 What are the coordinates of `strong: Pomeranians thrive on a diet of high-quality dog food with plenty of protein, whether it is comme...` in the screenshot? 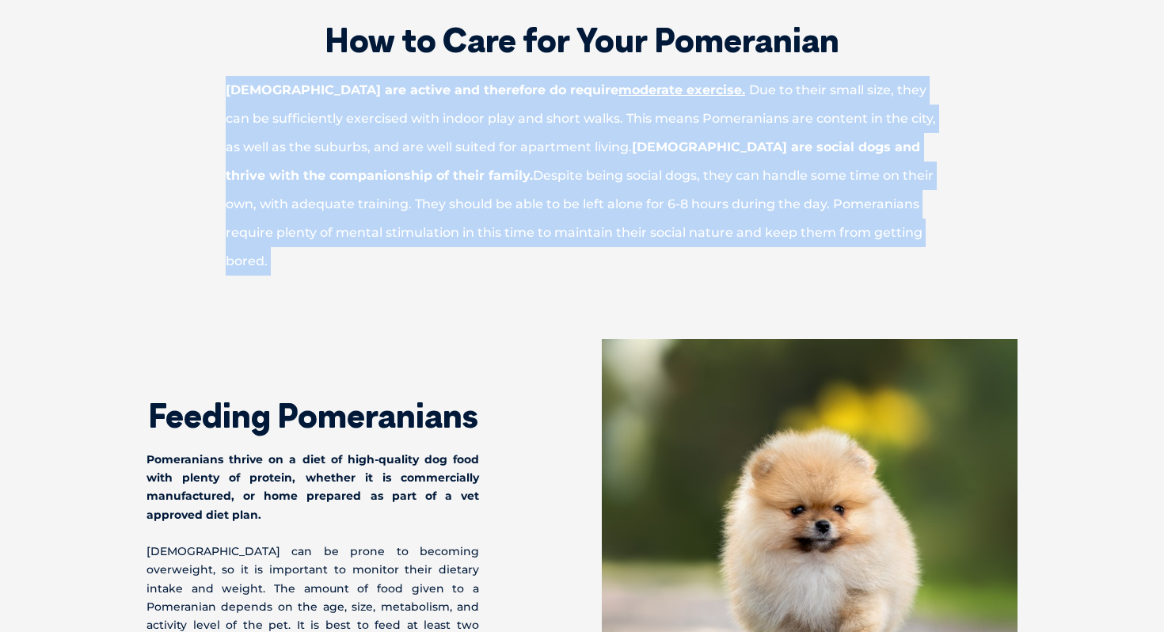 It's located at (313, 487).